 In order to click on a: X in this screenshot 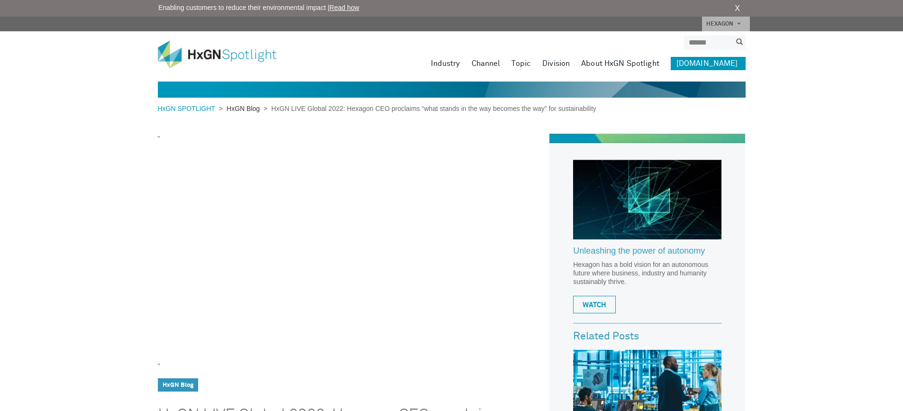, I will do `click(737, 9)`.